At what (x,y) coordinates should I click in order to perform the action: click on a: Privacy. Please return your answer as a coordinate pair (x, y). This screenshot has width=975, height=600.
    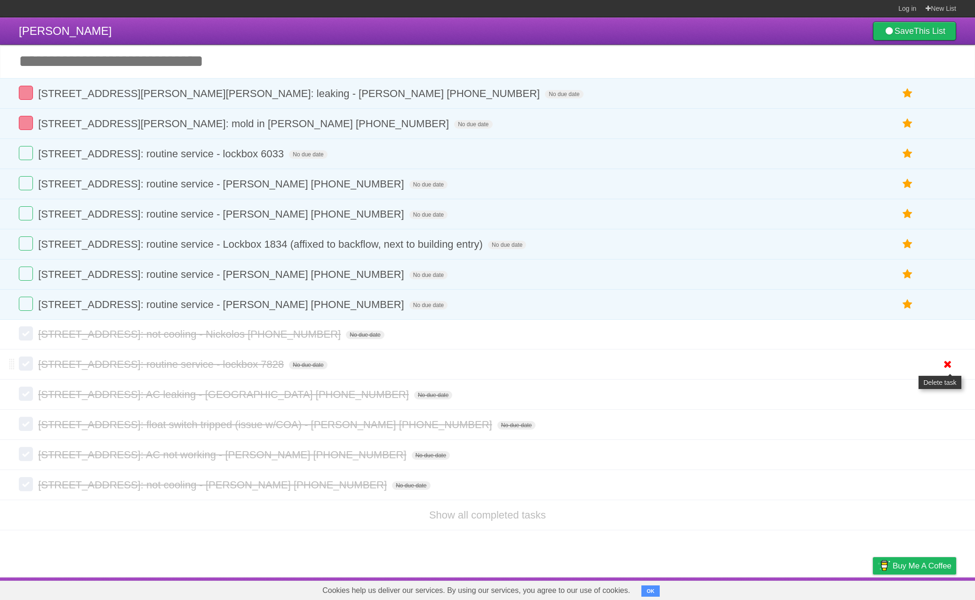
    Looking at the image, I should click on (873, 588).